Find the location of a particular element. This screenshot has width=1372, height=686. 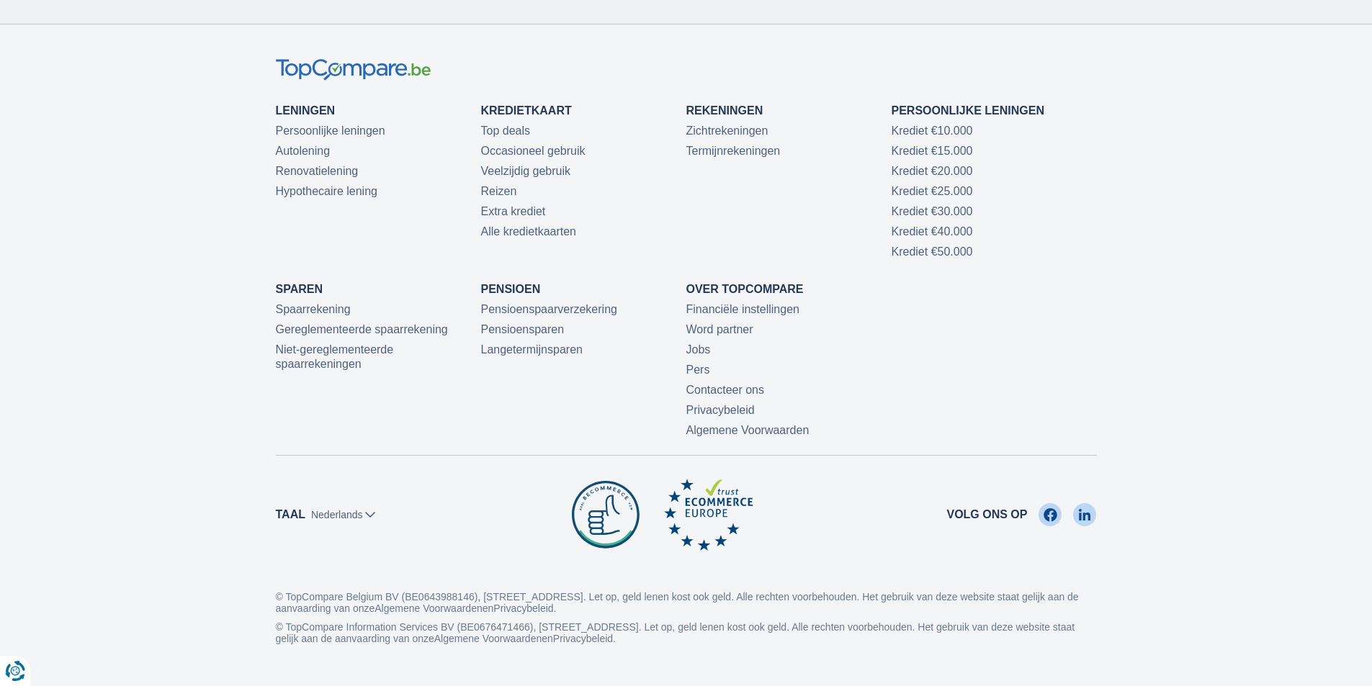

a: Pensioenspaarverzekering is located at coordinates (549, 309).